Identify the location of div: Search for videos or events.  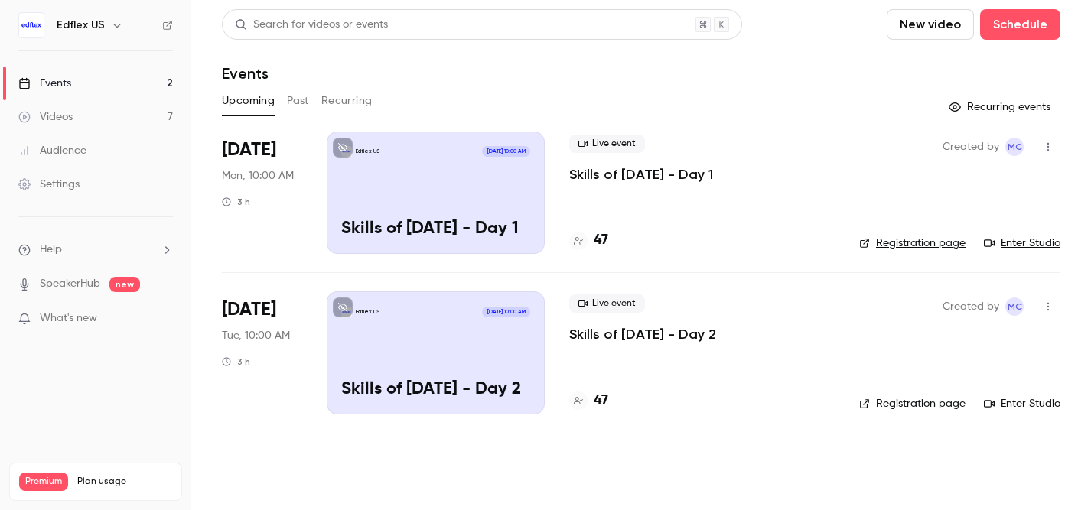
(311, 24).